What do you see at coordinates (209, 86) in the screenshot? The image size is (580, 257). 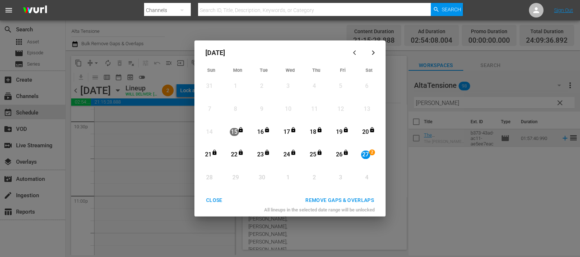 I see `div: 31` at bounding box center [209, 86].